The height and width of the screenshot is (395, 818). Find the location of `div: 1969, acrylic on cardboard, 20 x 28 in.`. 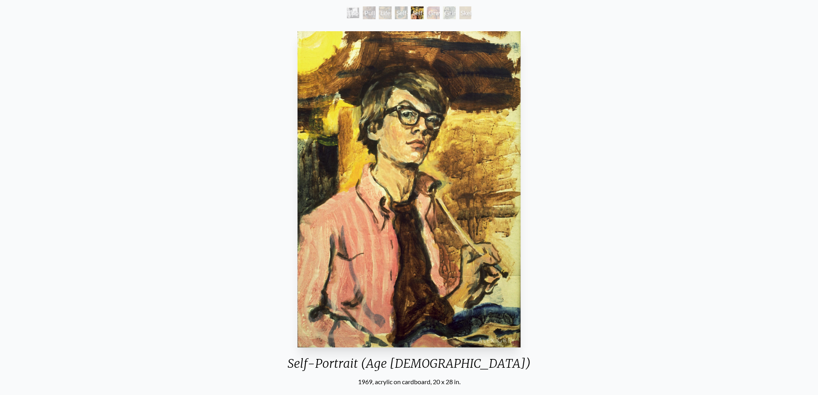

div: 1969, acrylic on cardboard, 20 x 28 in. is located at coordinates (409, 382).